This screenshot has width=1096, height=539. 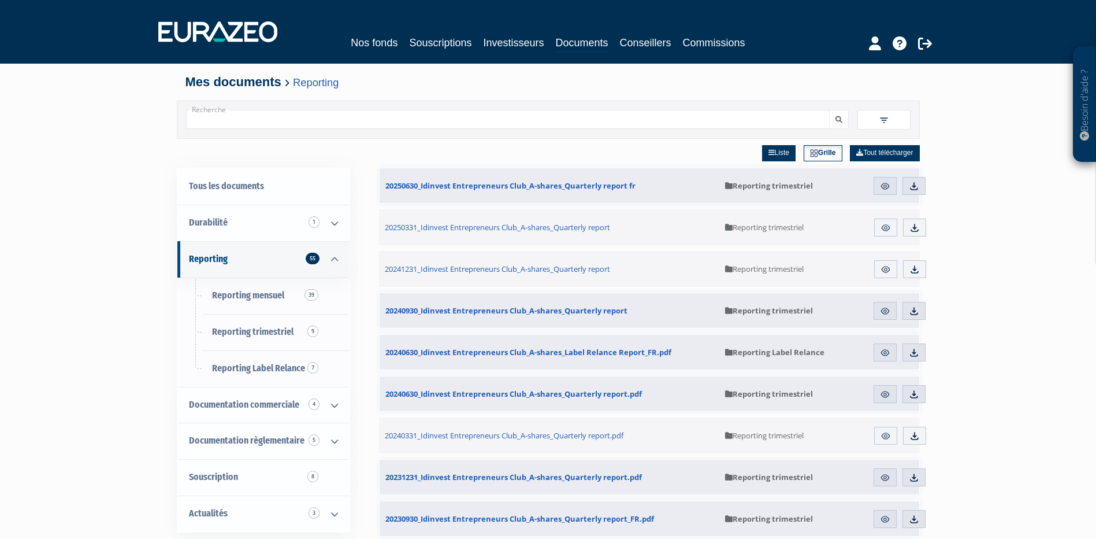 I want to click on a: Documents, so click(x=582, y=43).